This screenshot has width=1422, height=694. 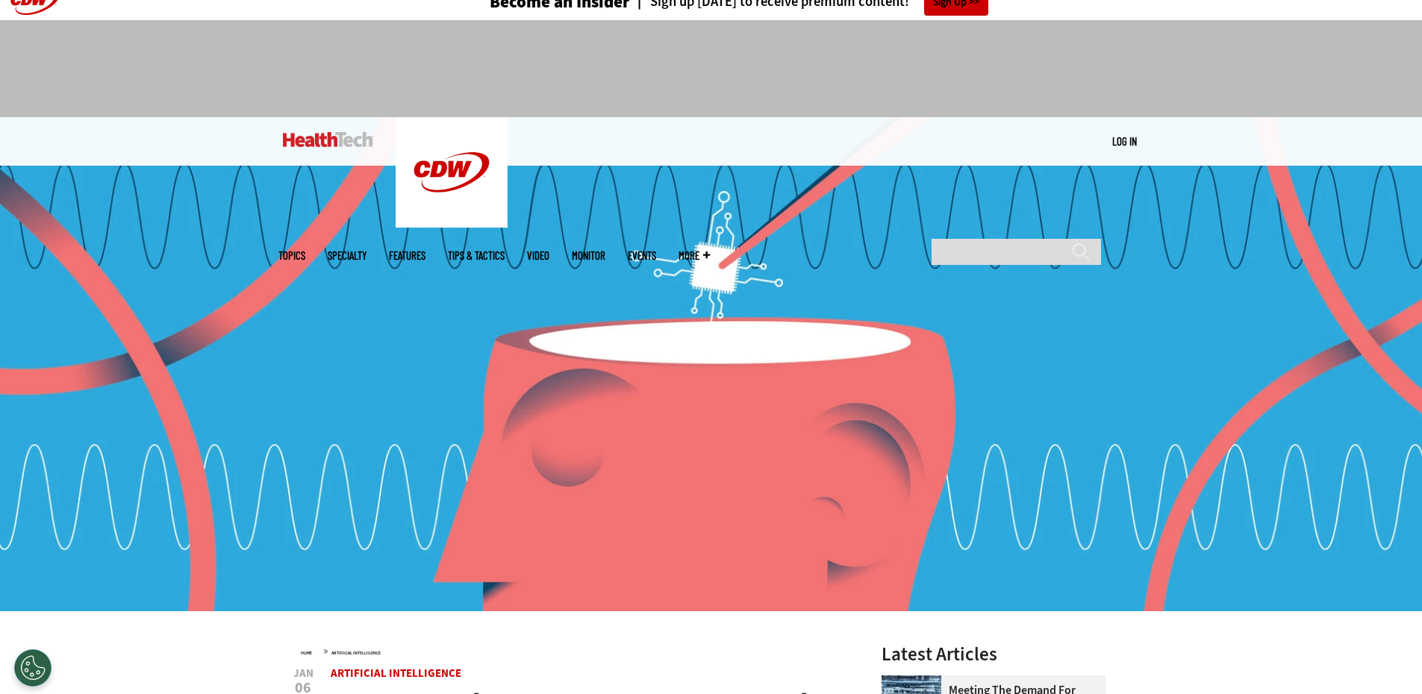 I want to click on h3: Latest Articles, so click(x=993, y=654).